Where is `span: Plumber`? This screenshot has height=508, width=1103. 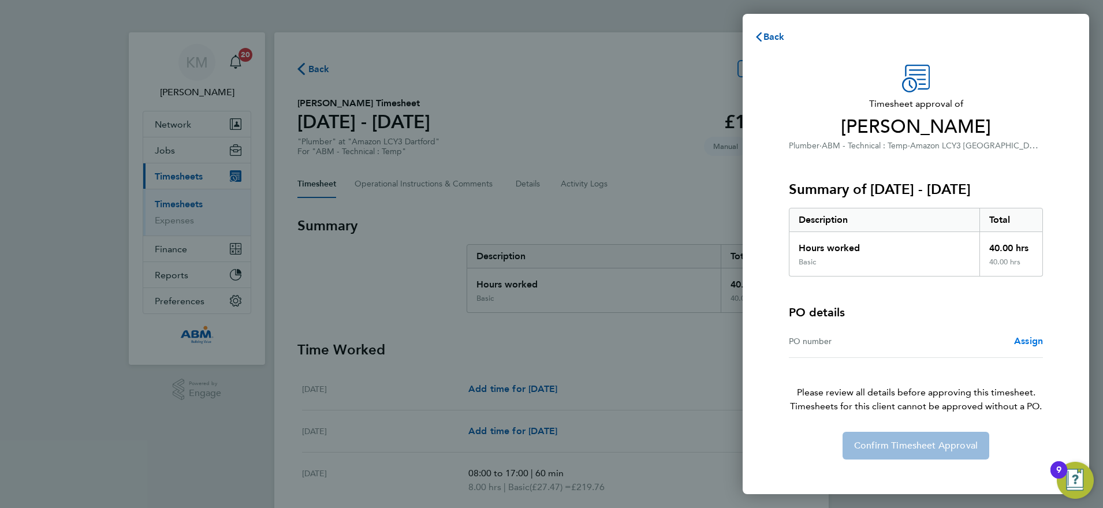
span: Plumber is located at coordinates (804, 146).